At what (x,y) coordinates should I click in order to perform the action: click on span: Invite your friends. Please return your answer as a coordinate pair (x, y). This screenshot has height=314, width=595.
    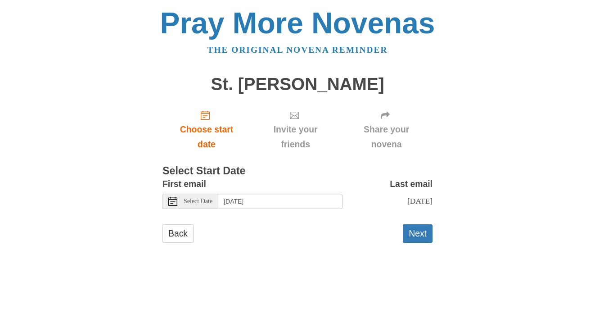
    Looking at the image, I should click on (295, 137).